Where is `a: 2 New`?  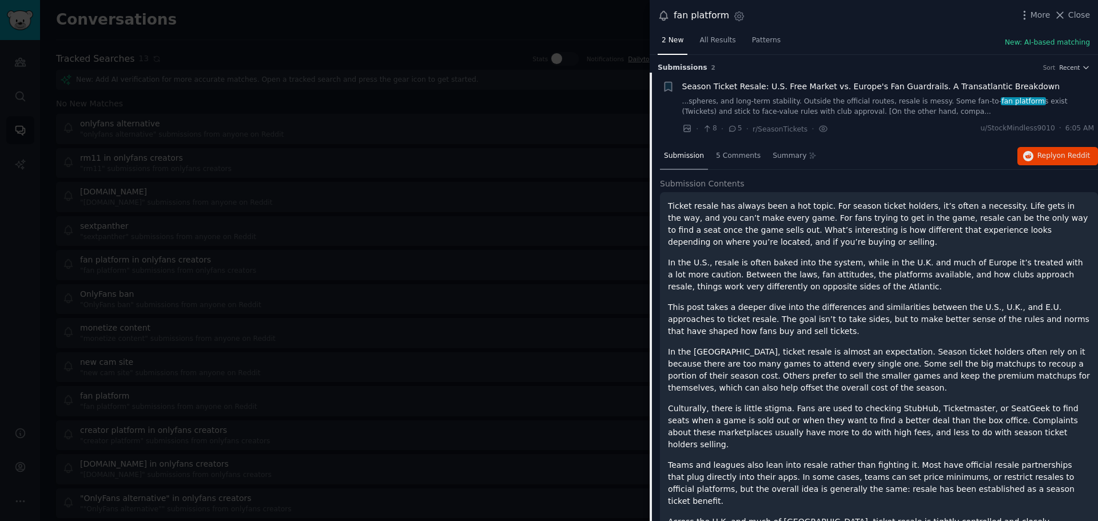
a: 2 New is located at coordinates (672, 43).